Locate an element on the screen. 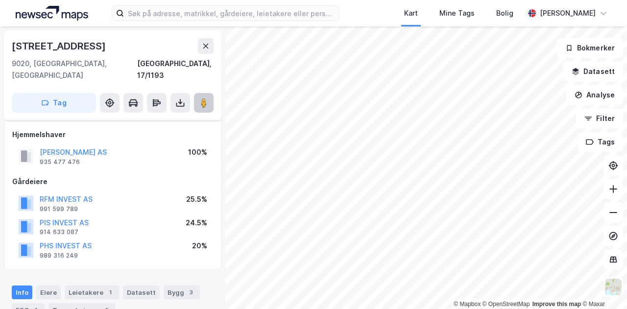  div: Leietakere is located at coordinates (92, 292).